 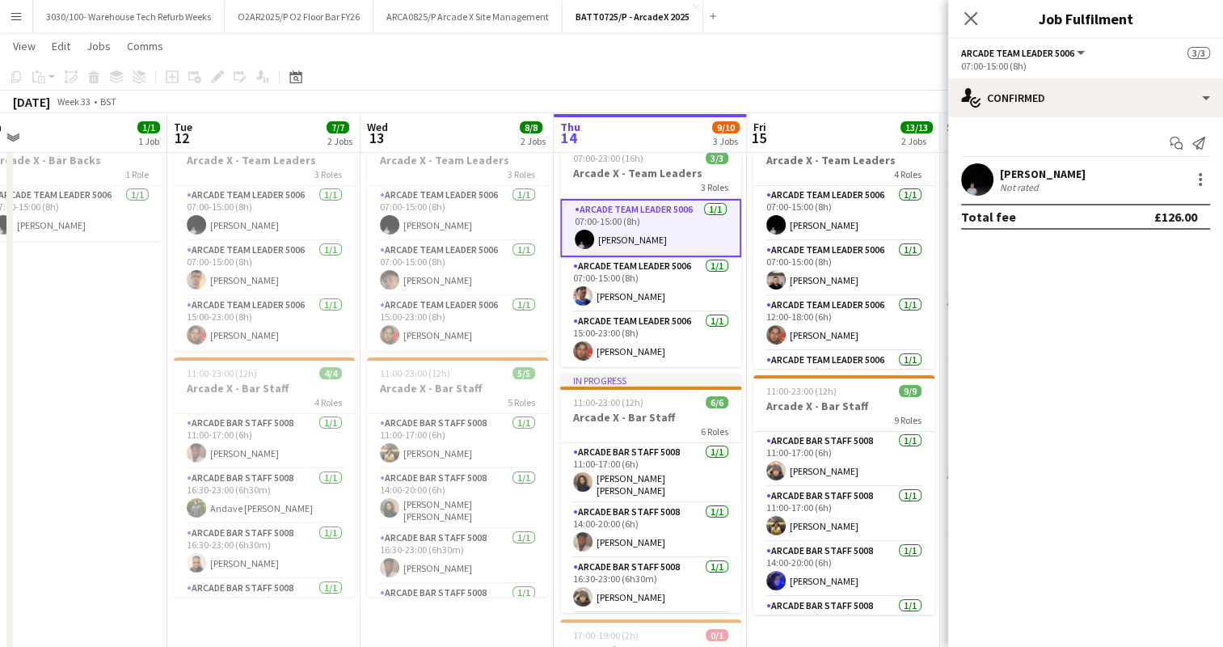 I want to click on app-job-card: In progress07:00-23:00 (16h)3/3Arcade X - Team Leaders3 RolesArcade Team Leader 50061/107:00-15:0..., so click(x=651, y=248).